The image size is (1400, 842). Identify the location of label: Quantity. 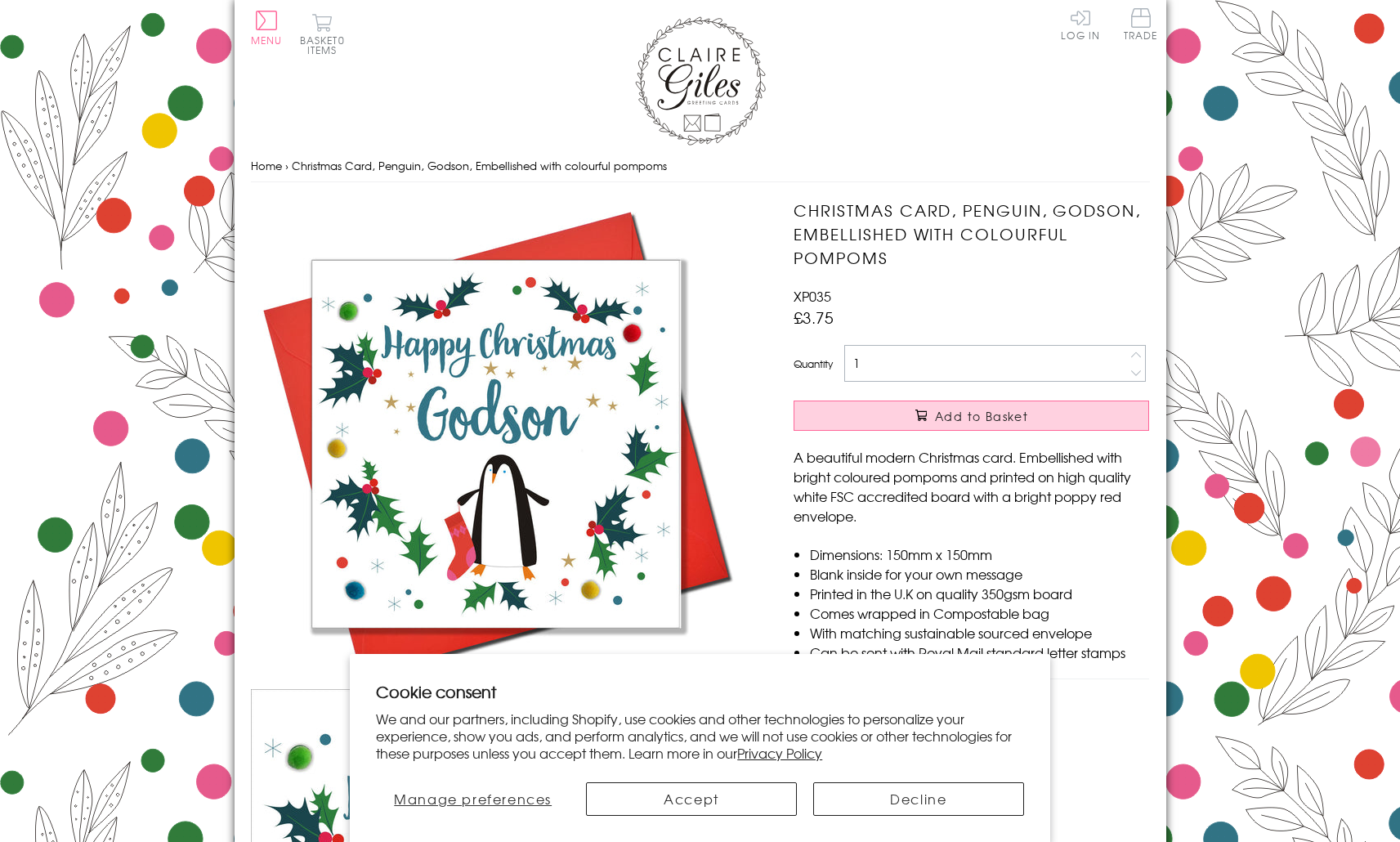
(814, 364).